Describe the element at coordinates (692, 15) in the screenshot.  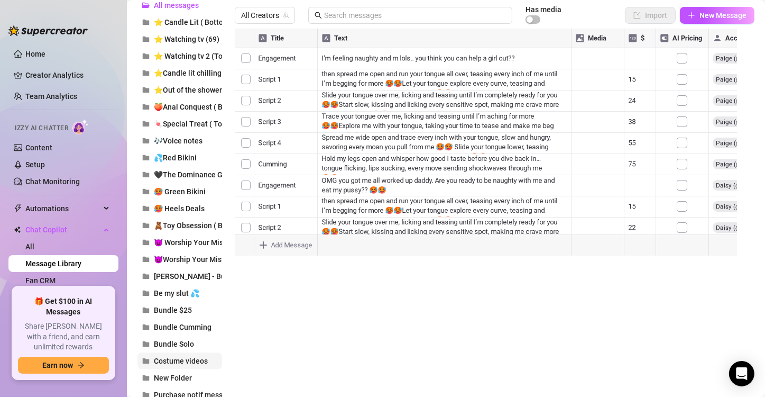
I see `span: plus` at that location.